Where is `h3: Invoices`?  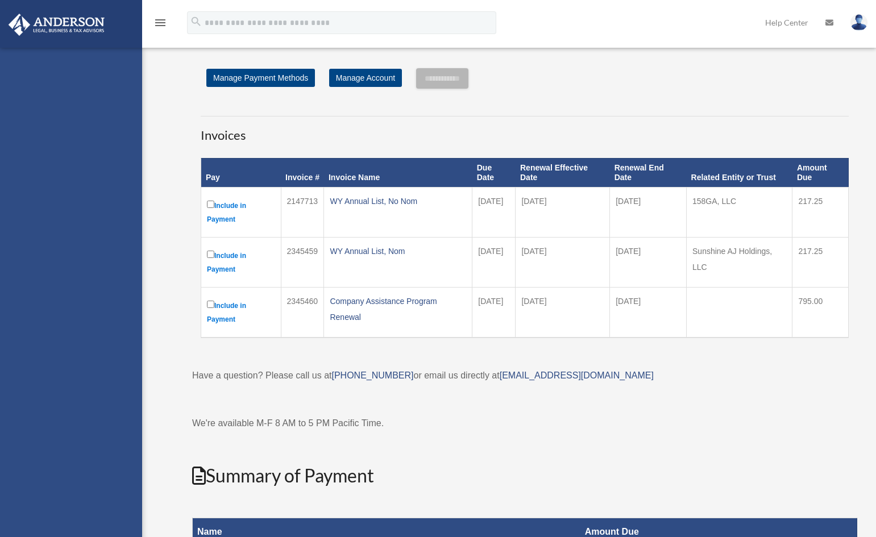
h3: Invoices is located at coordinates (525, 130).